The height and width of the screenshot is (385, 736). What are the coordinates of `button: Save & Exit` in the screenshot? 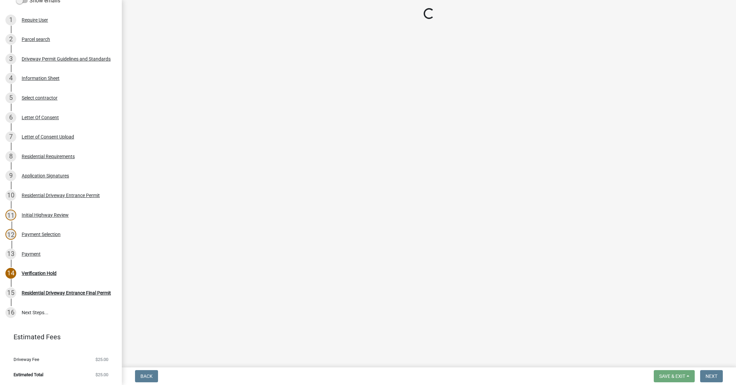 It's located at (674, 376).